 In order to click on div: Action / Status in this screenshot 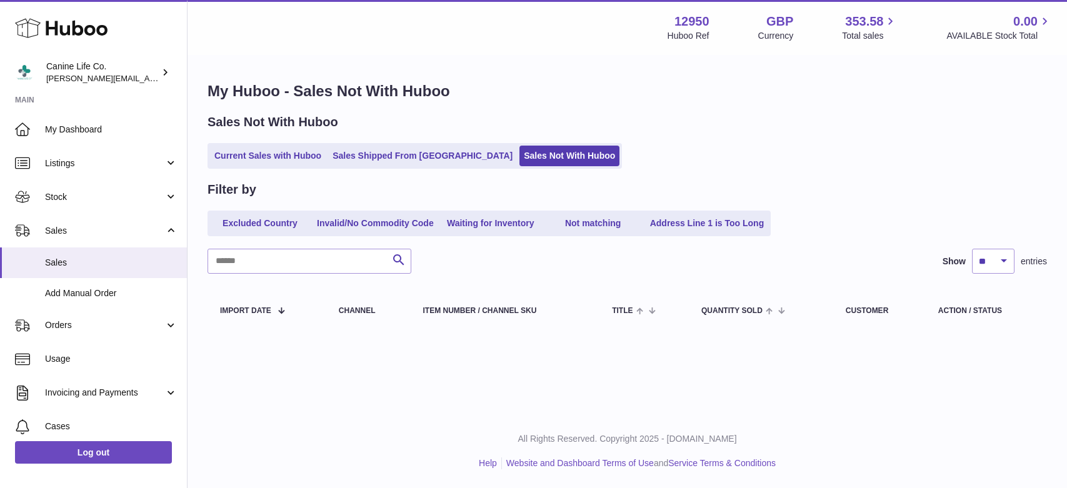, I will do `click(986, 311)`.